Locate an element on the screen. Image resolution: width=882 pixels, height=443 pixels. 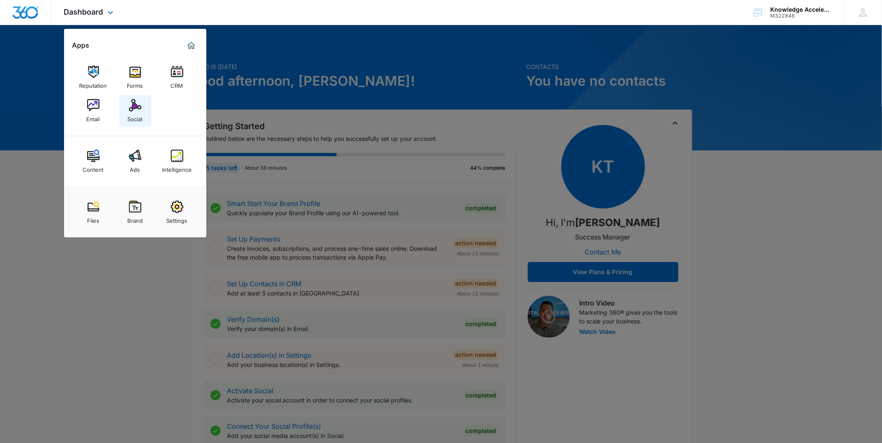
a: Settings is located at coordinates (177, 213).